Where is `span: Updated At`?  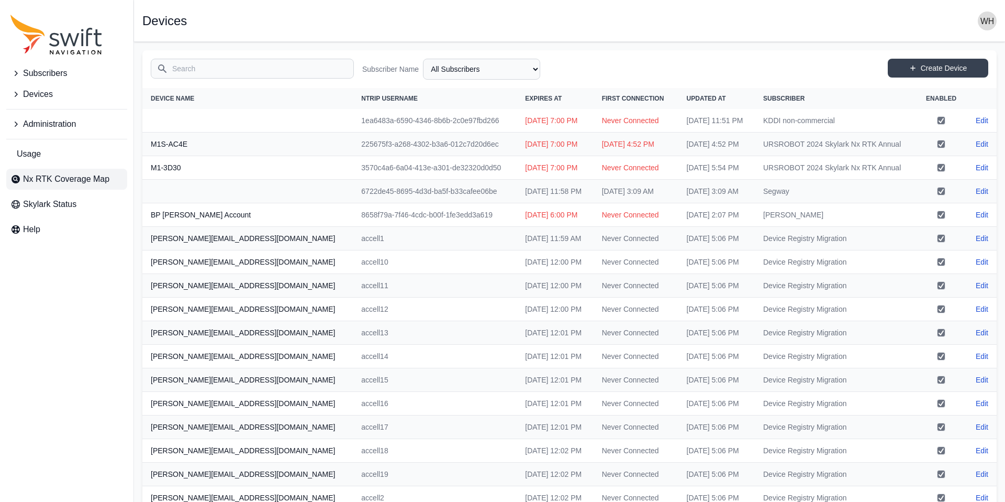
span: Updated At is located at coordinates (706, 98).